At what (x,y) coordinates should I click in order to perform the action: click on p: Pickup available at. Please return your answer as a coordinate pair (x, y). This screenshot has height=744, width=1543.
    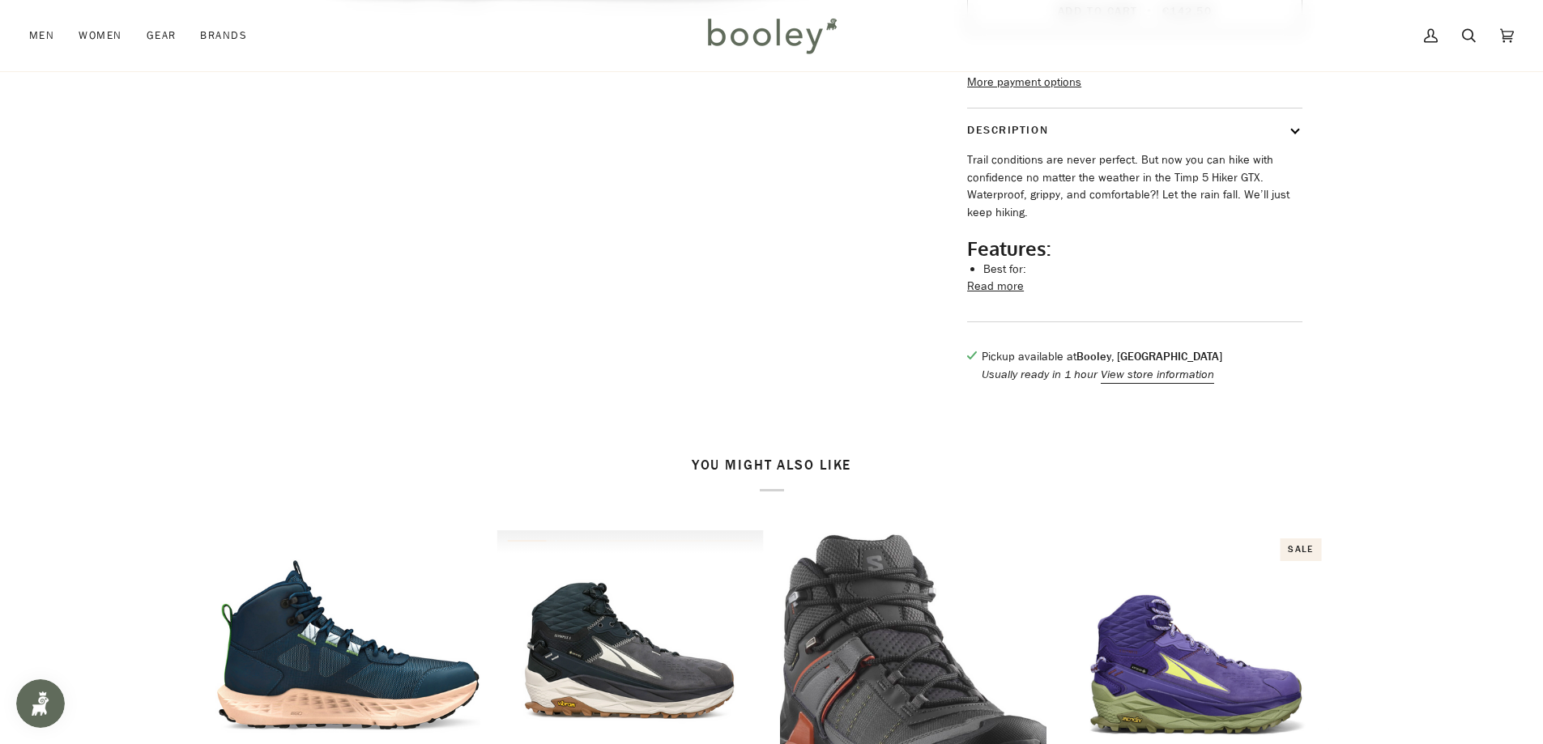
    Looking at the image, I should click on (1102, 357).